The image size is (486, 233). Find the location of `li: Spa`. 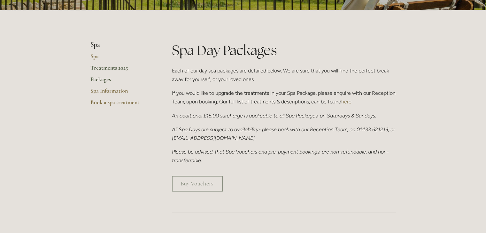

li: Spa is located at coordinates (121, 45).